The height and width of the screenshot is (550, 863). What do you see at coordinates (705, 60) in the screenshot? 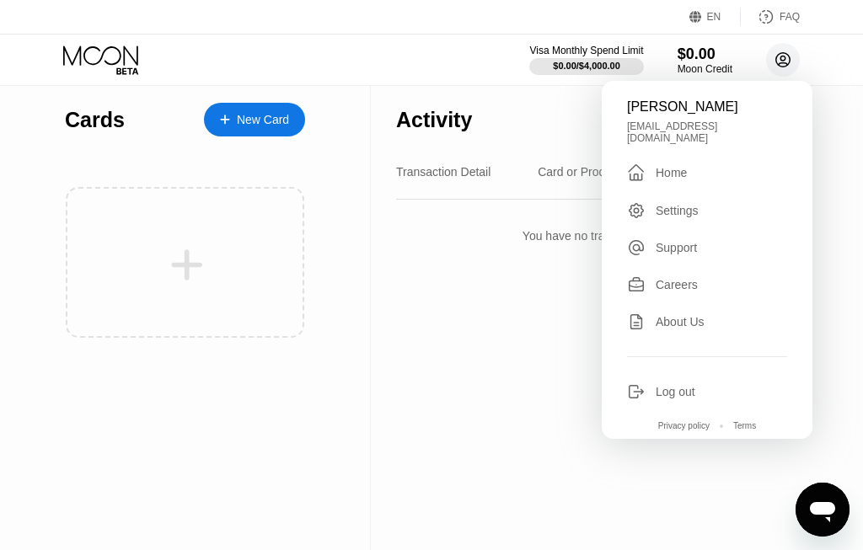
I see `div: $0.00Moon Credit` at bounding box center [705, 60].